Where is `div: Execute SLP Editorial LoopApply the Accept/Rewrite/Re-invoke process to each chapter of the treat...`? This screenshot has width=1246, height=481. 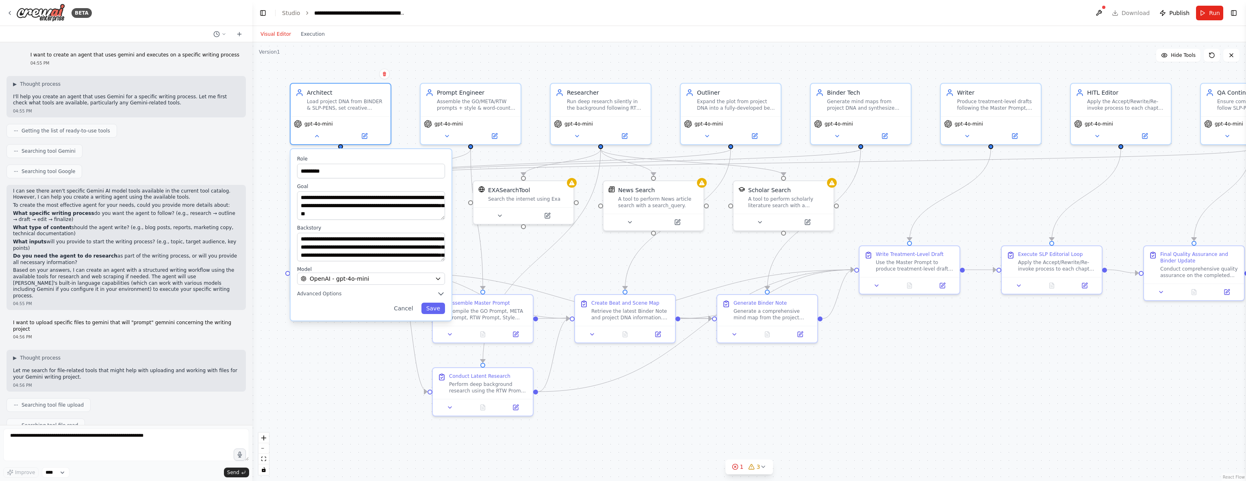
div: Execute SLP Editorial LoopApply the Accept/Rewrite/Re-invoke process to each chapter of the treat... is located at coordinates (1052, 270).